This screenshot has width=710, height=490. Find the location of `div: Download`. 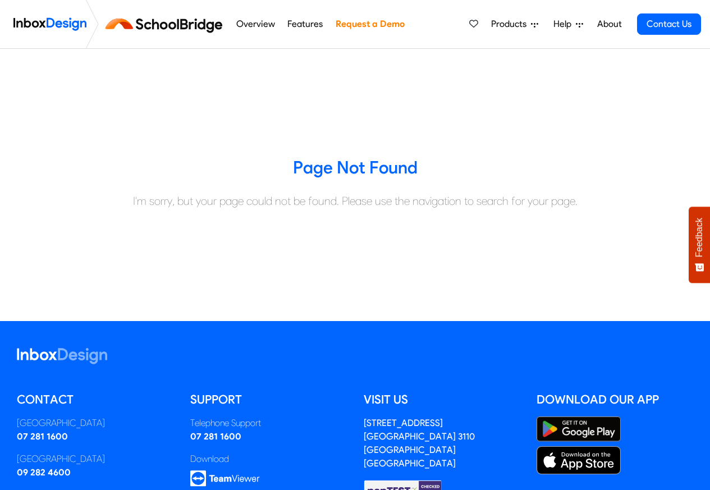

div: Download is located at coordinates (268, 459).